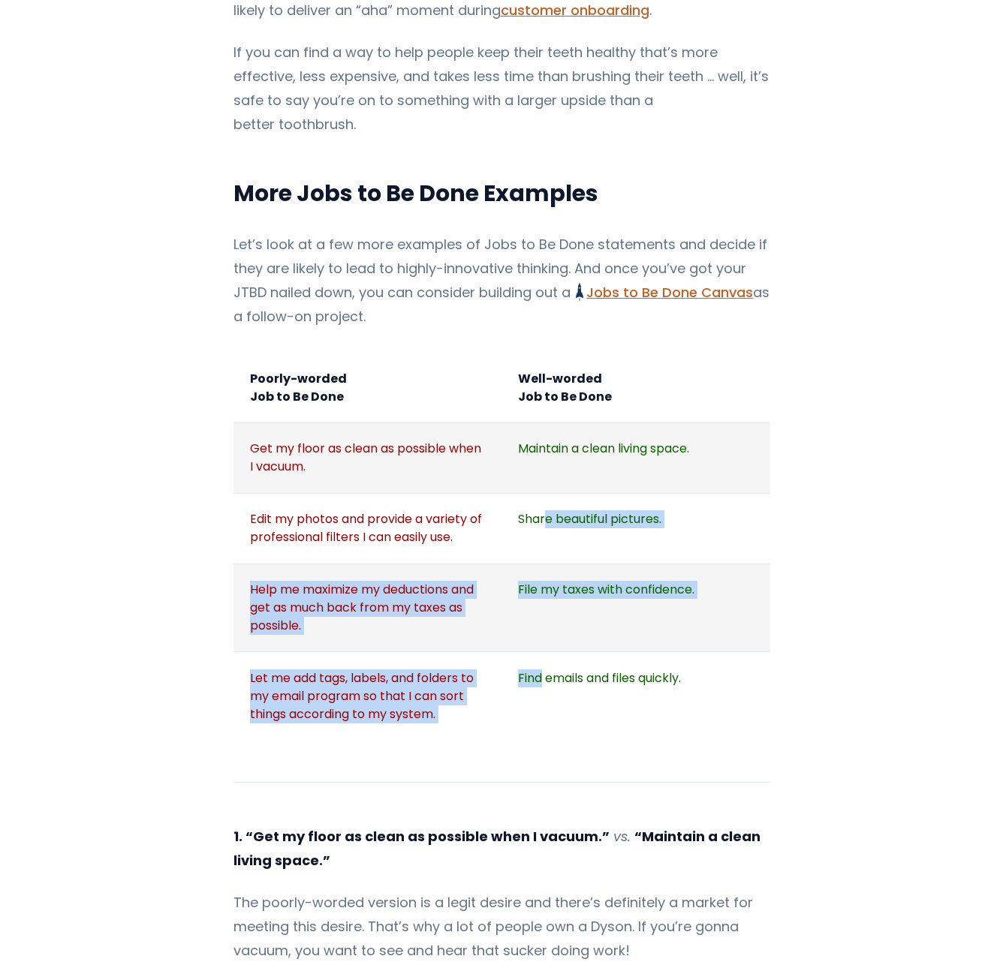  What do you see at coordinates (636, 696) in the screenshot?
I see `td: Find emails and files quickly.` at bounding box center [636, 696].